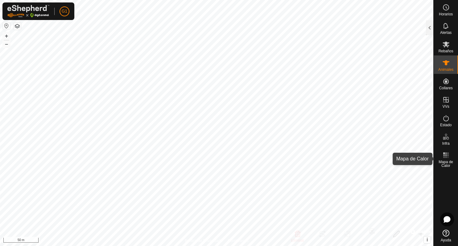 The image size is (458, 246). I want to click on span: Animales, so click(445, 70).